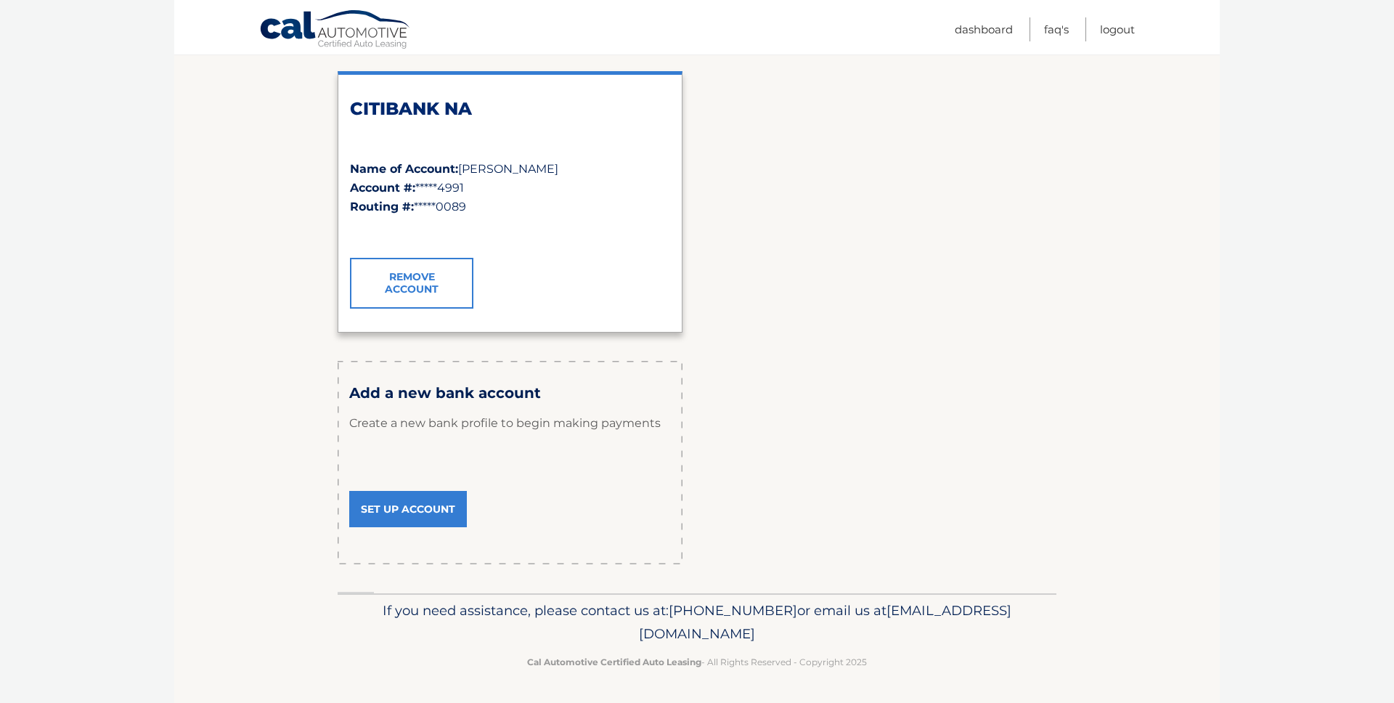 The image size is (1394, 703). What do you see at coordinates (510, 393) in the screenshot?
I see `h3: Add a new bank account` at bounding box center [510, 393].